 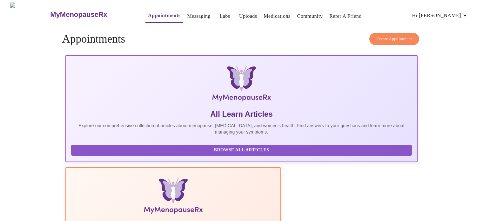 I want to click on button: Appointments, so click(x=164, y=16).